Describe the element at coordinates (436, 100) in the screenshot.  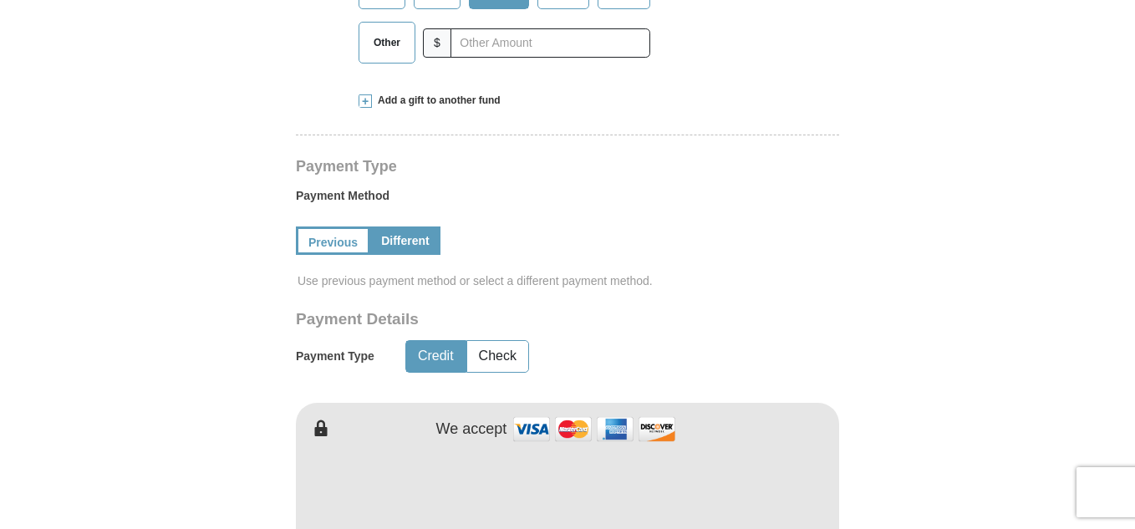
I see `span: Add a gift to another fund` at that location.